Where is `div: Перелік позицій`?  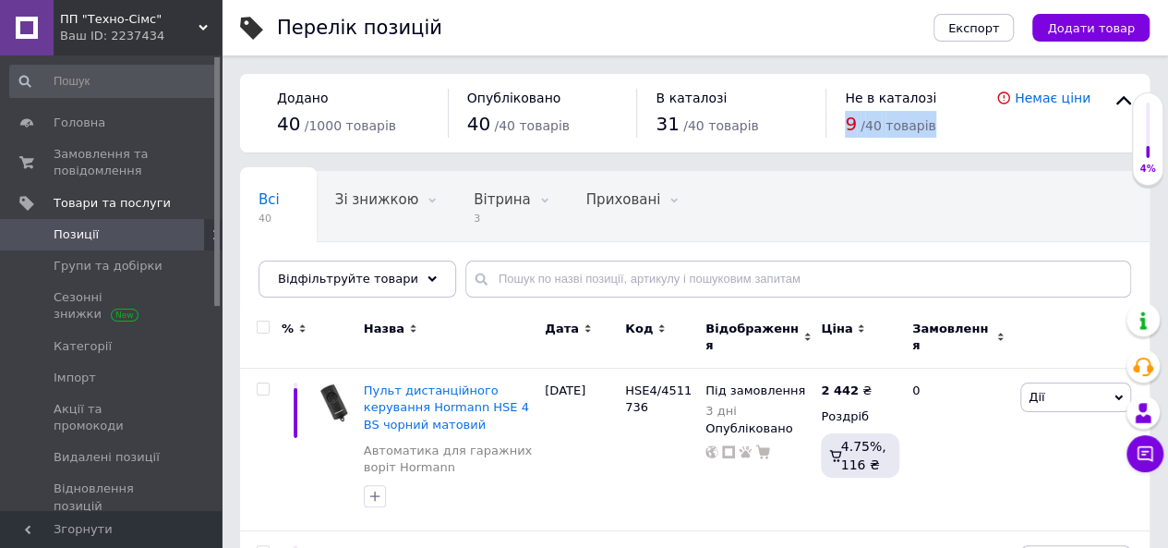
div: Перелік позицій is located at coordinates (359, 28).